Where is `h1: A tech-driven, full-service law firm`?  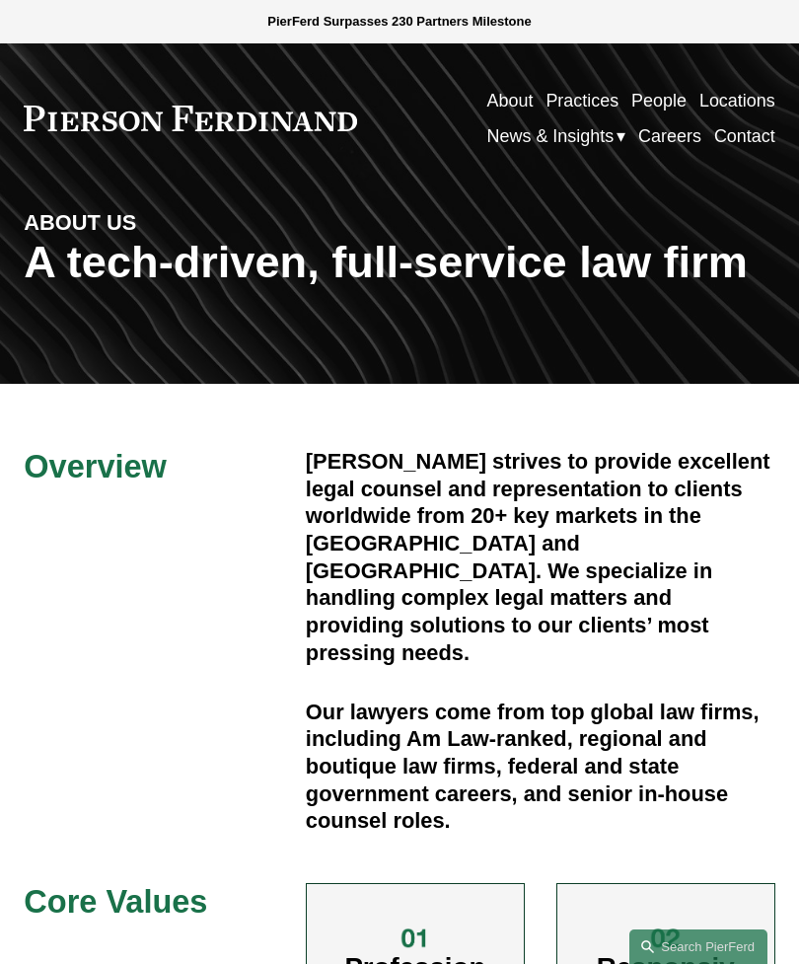 h1: A tech-driven, full-service law firm is located at coordinates (399, 262).